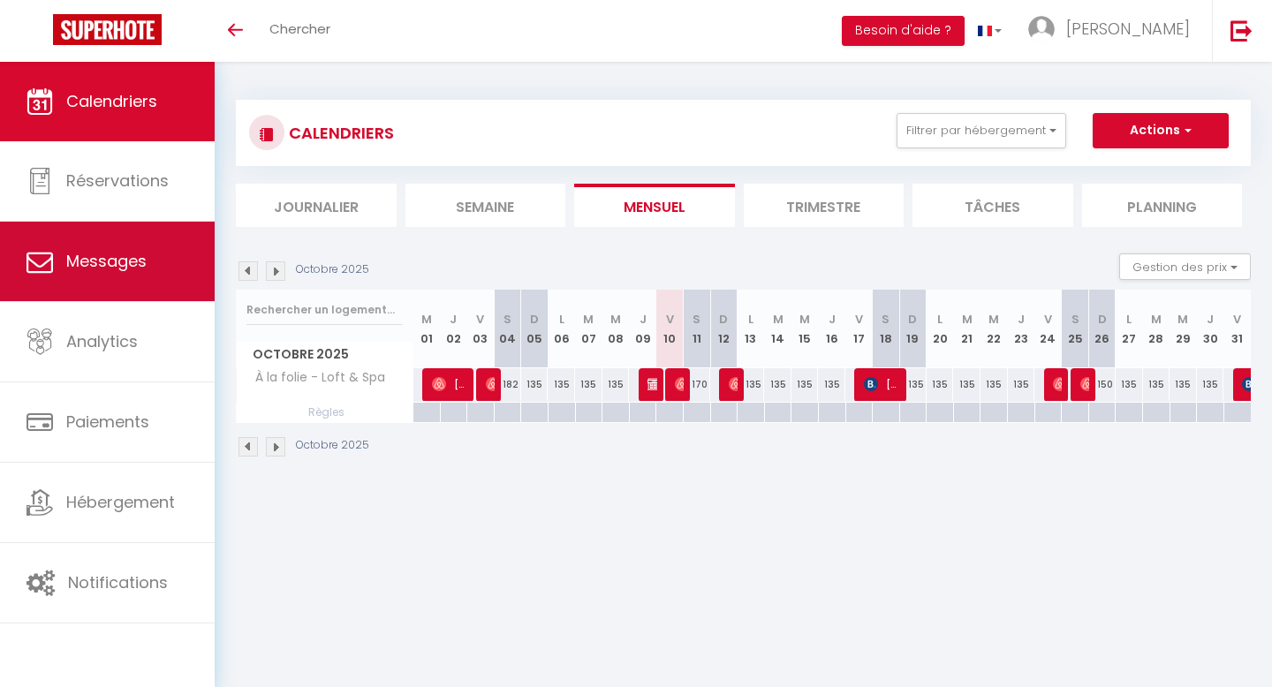 This screenshot has height=687, width=1272. I want to click on th: 15, so click(805, 329).